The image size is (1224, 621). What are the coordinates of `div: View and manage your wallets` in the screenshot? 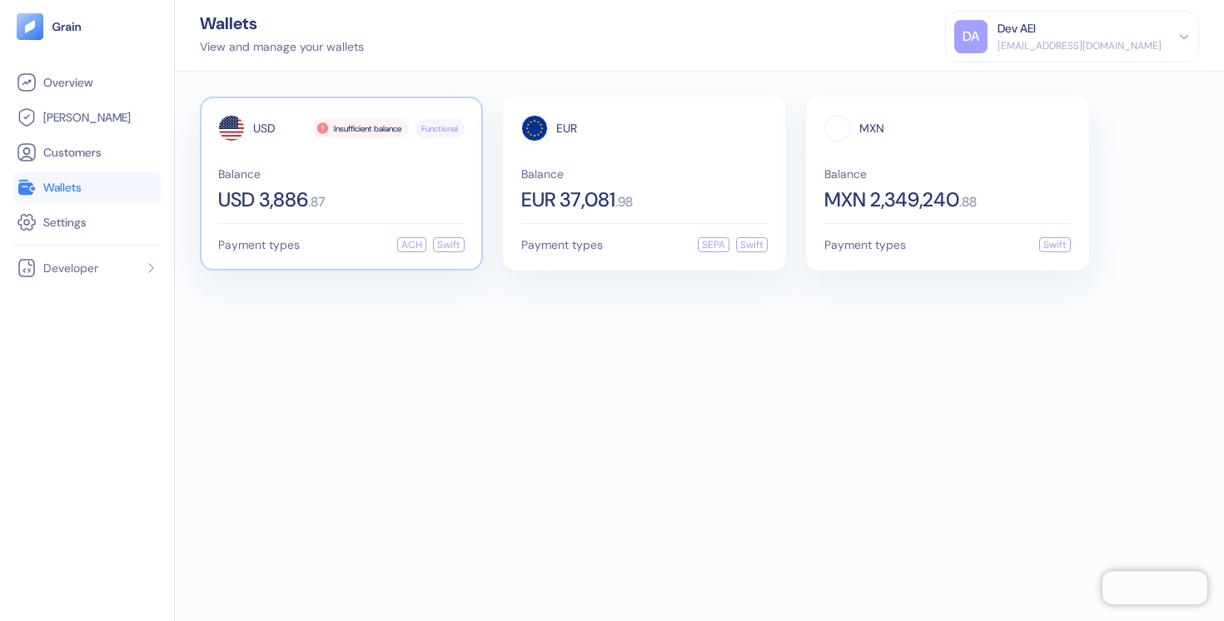 It's located at (281, 47).